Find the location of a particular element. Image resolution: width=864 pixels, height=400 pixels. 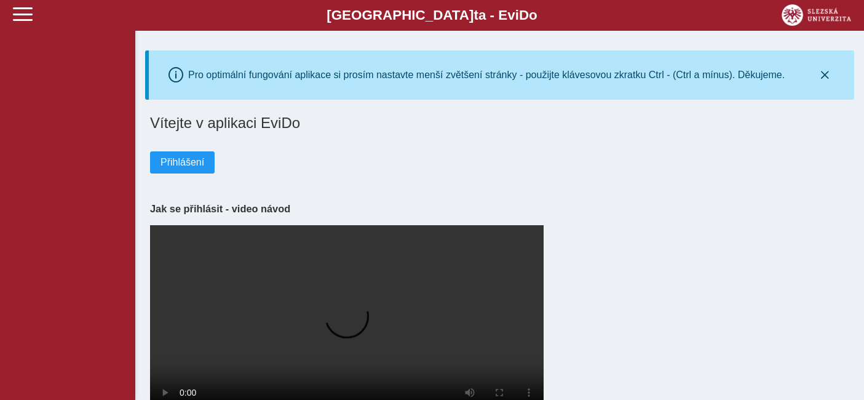

div: Pro optimální fungování aplikace si prosím nastavte menší zvětšení stránky - použijte klávesovou ... is located at coordinates (486, 75).